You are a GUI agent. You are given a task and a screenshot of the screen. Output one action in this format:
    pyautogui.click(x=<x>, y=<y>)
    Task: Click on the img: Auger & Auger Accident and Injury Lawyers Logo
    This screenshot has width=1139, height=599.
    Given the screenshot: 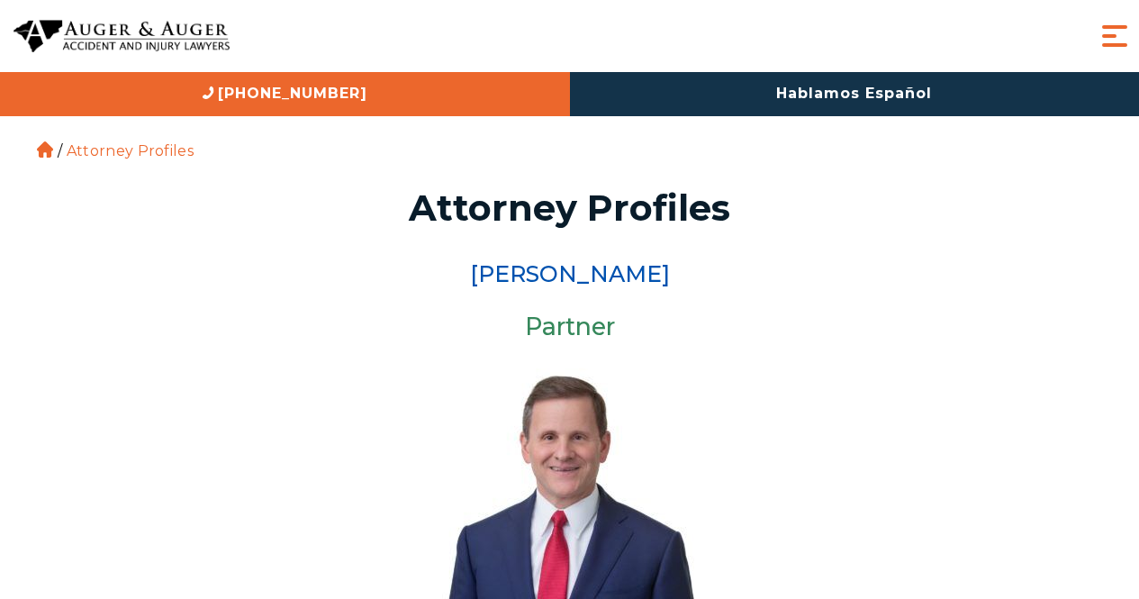 What is the action you would take?
    pyautogui.click(x=122, y=36)
    